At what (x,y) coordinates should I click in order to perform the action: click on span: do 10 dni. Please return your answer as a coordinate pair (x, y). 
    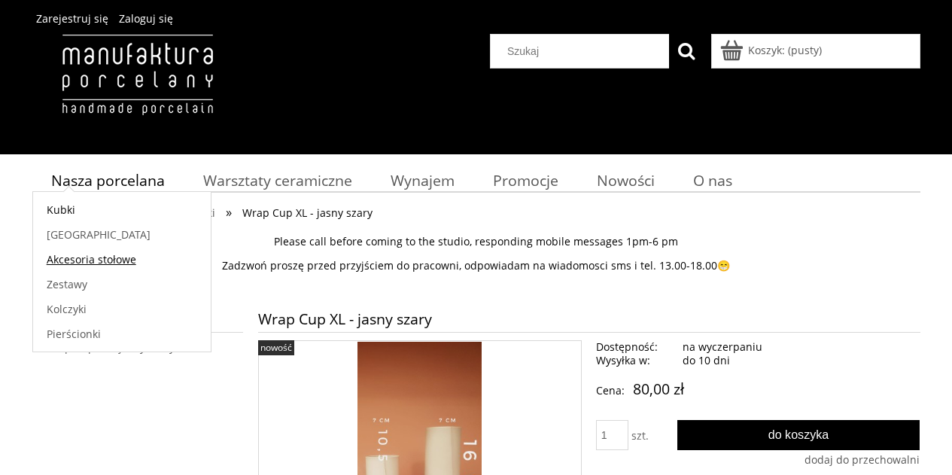
    Looking at the image, I should click on (706, 360).